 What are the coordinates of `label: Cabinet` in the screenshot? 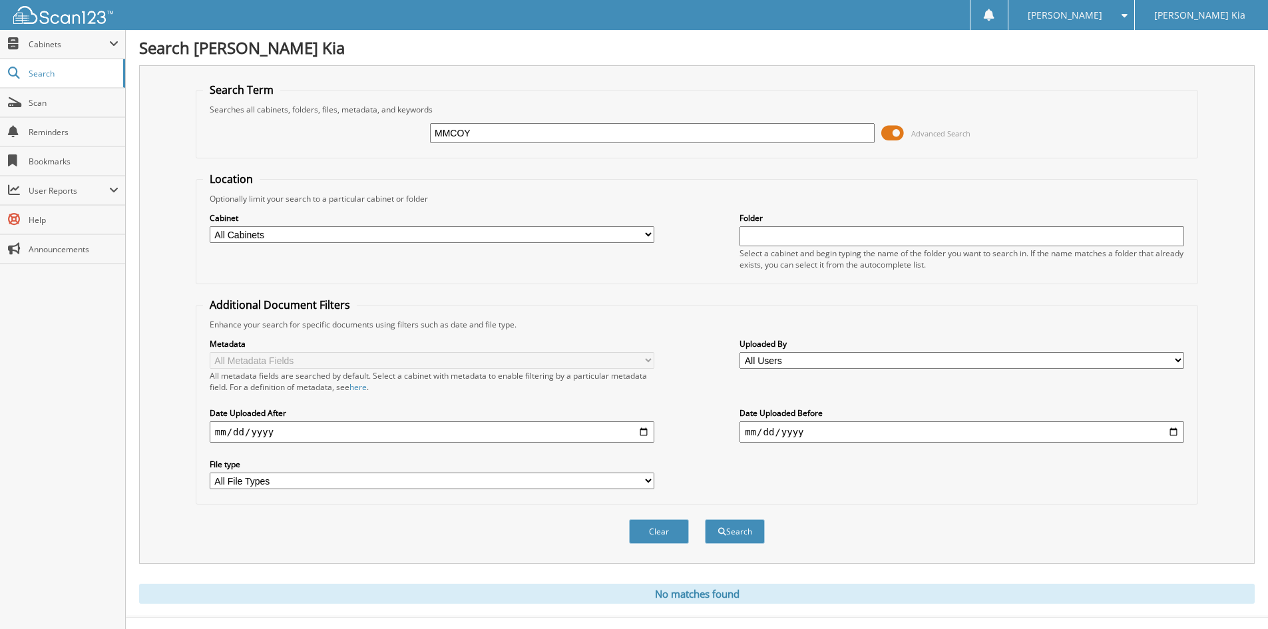 It's located at (432, 218).